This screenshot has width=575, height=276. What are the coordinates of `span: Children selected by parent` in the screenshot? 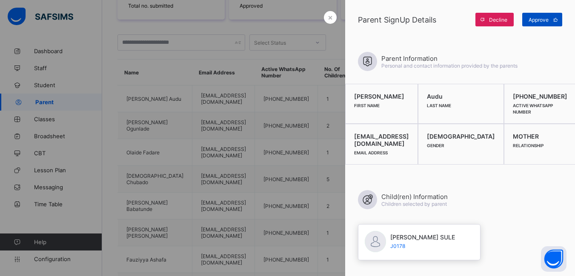 It's located at (414, 204).